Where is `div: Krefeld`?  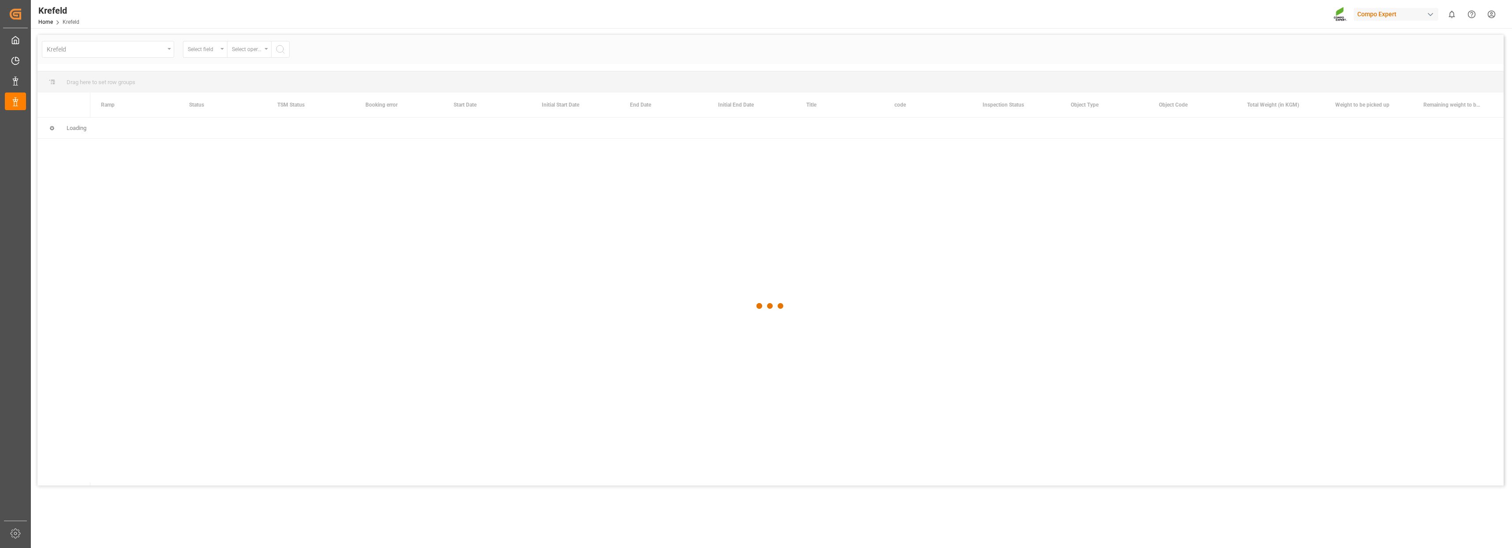 div: Krefeld is located at coordinates (59, 11).